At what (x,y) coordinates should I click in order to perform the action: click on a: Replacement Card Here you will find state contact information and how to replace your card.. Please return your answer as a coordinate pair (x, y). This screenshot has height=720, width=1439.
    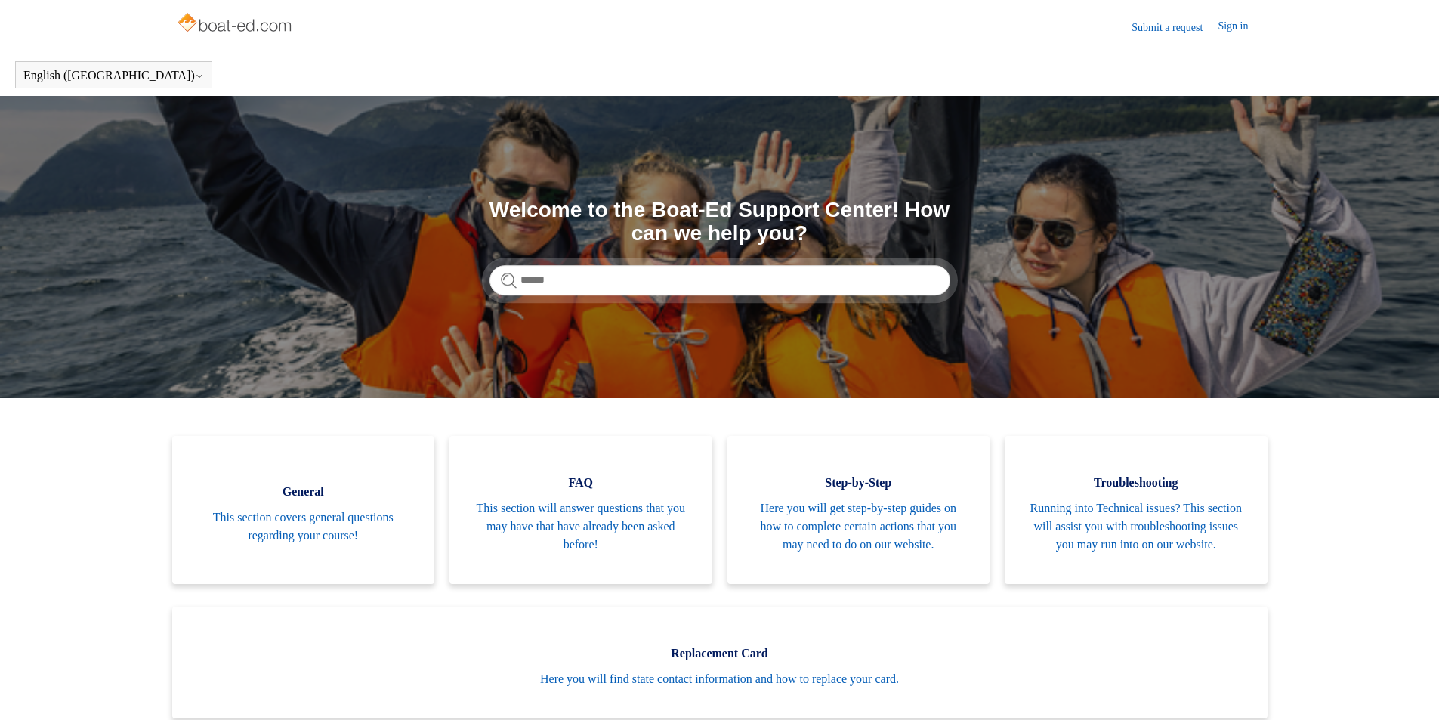
    Looking at the image, I should click on (720, 662).